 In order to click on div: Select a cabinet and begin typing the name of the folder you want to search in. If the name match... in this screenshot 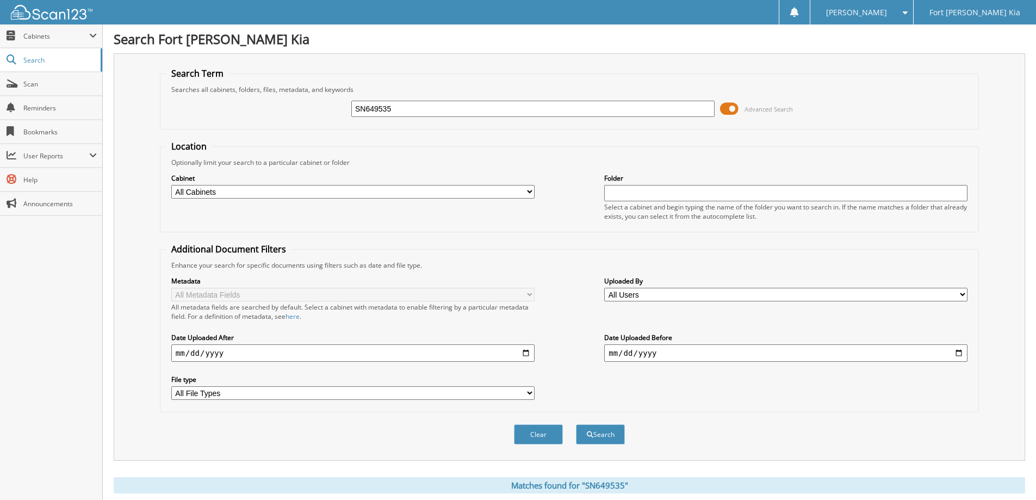, I will do `click(786, 212)`.